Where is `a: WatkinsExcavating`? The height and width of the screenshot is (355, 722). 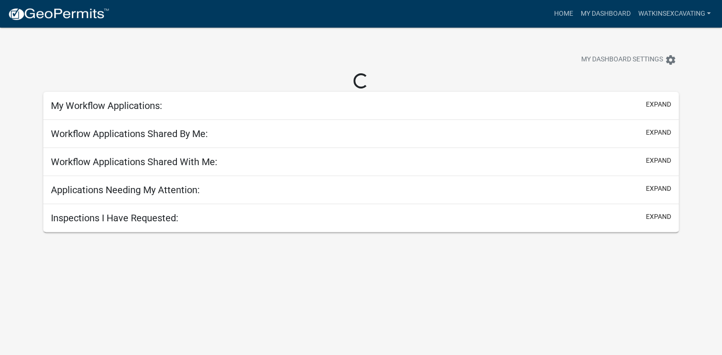
a: WatkinsExcavating is located at coordinates (674, 14).